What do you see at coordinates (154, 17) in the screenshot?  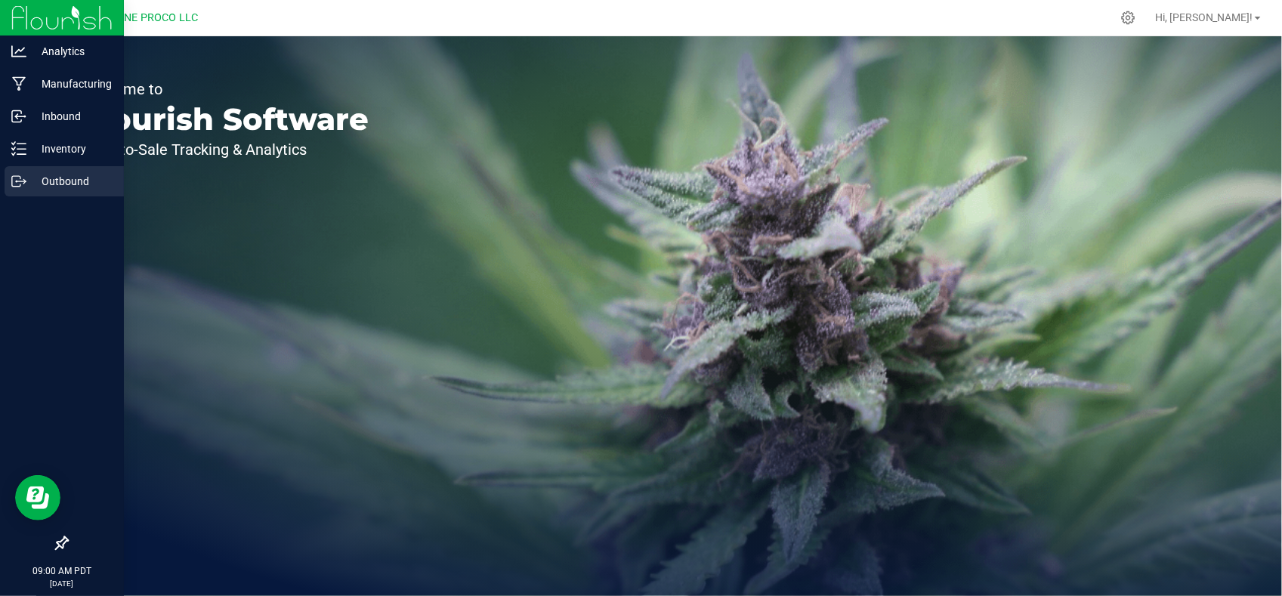 I see `span: DUNE PROCO LLC` at bounding box center [154, 17].